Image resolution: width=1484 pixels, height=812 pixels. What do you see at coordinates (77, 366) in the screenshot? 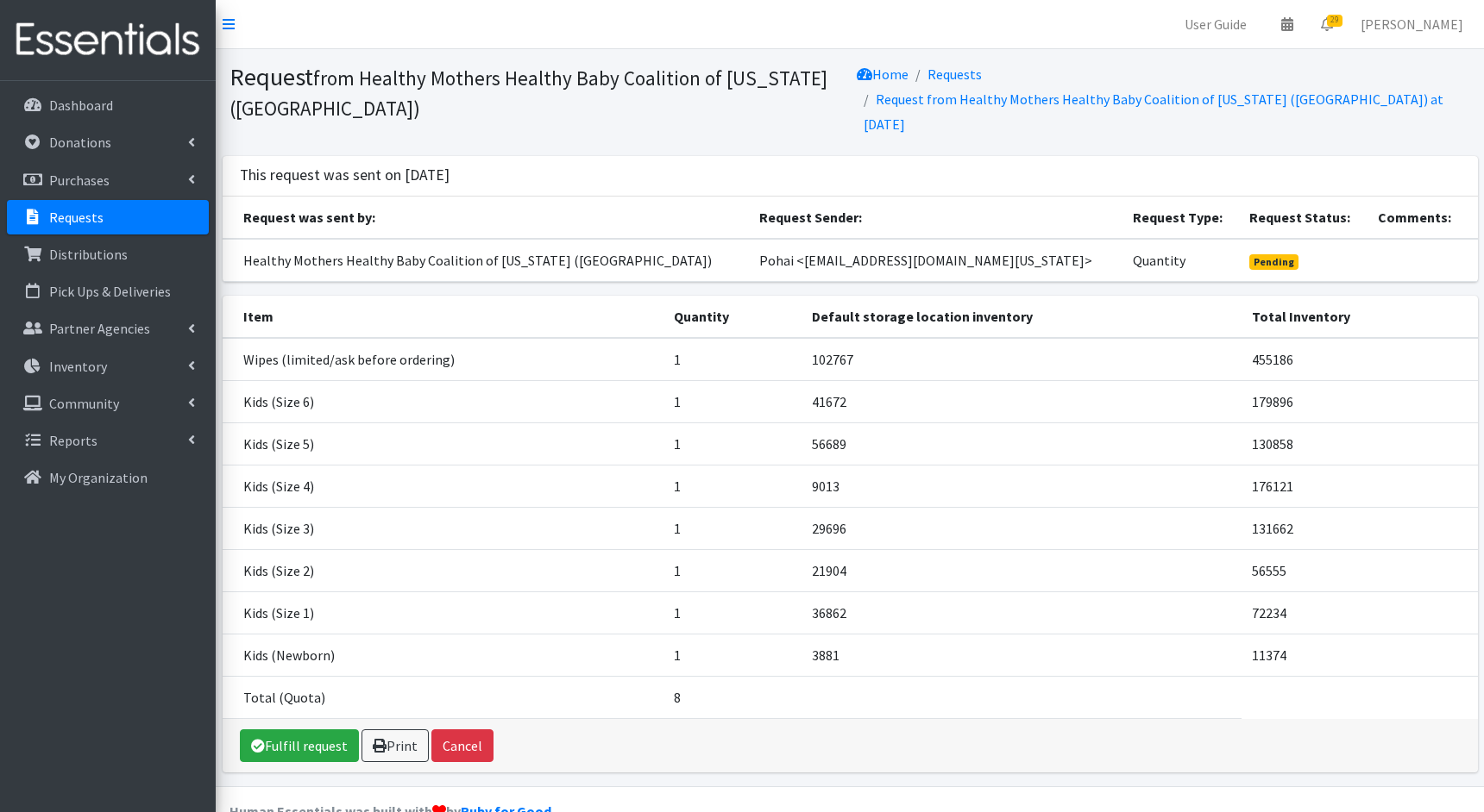
I see `p: Inventory` at bounding box center [77, 366].